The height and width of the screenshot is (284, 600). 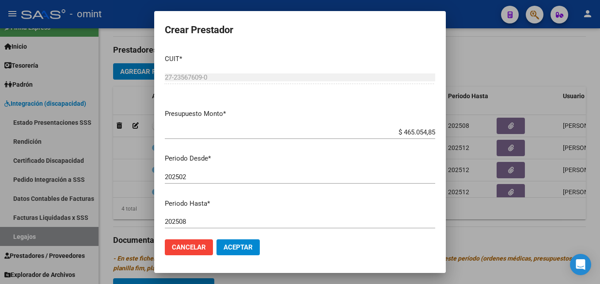 I want to click on p: Periodo Hasta, so click(x=300, y=203).